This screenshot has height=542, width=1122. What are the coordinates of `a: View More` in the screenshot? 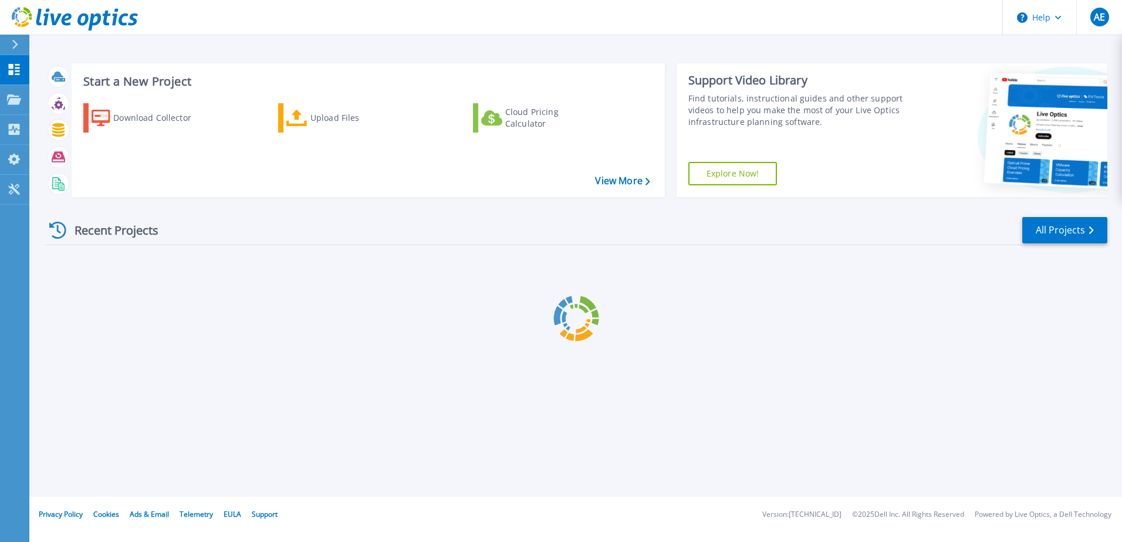 It's located at (622, 181).